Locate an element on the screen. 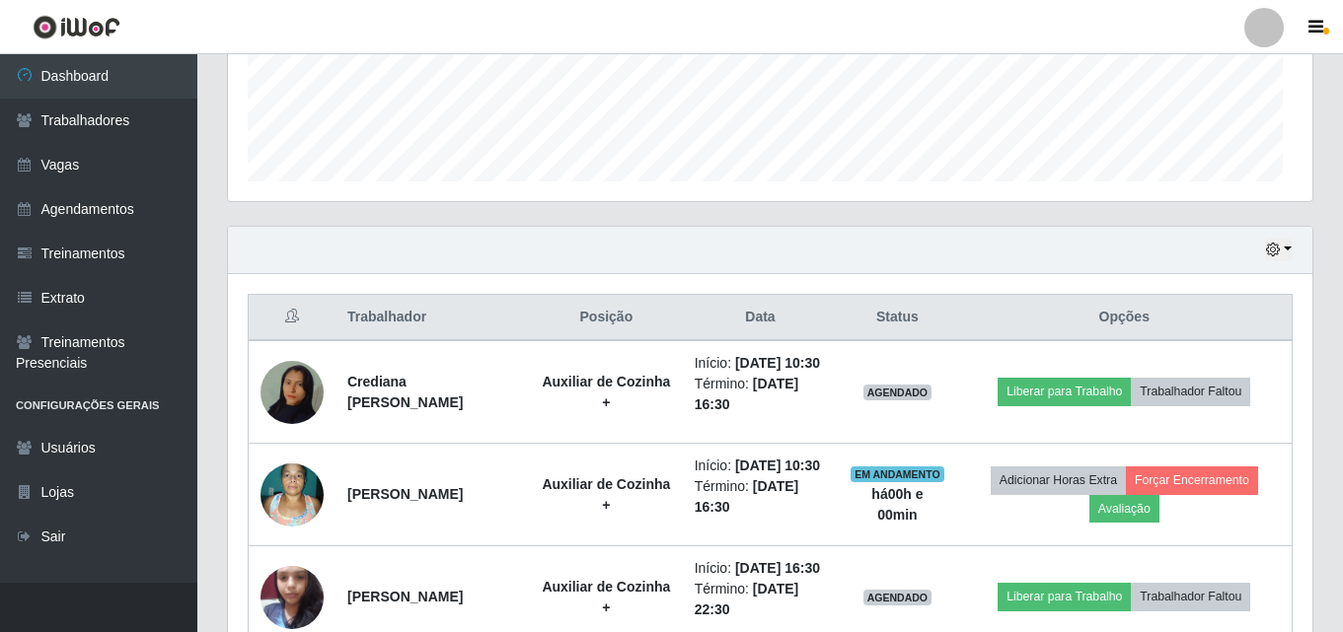  strong: há 00 h e 00 min is located at coordinates (897, 504).